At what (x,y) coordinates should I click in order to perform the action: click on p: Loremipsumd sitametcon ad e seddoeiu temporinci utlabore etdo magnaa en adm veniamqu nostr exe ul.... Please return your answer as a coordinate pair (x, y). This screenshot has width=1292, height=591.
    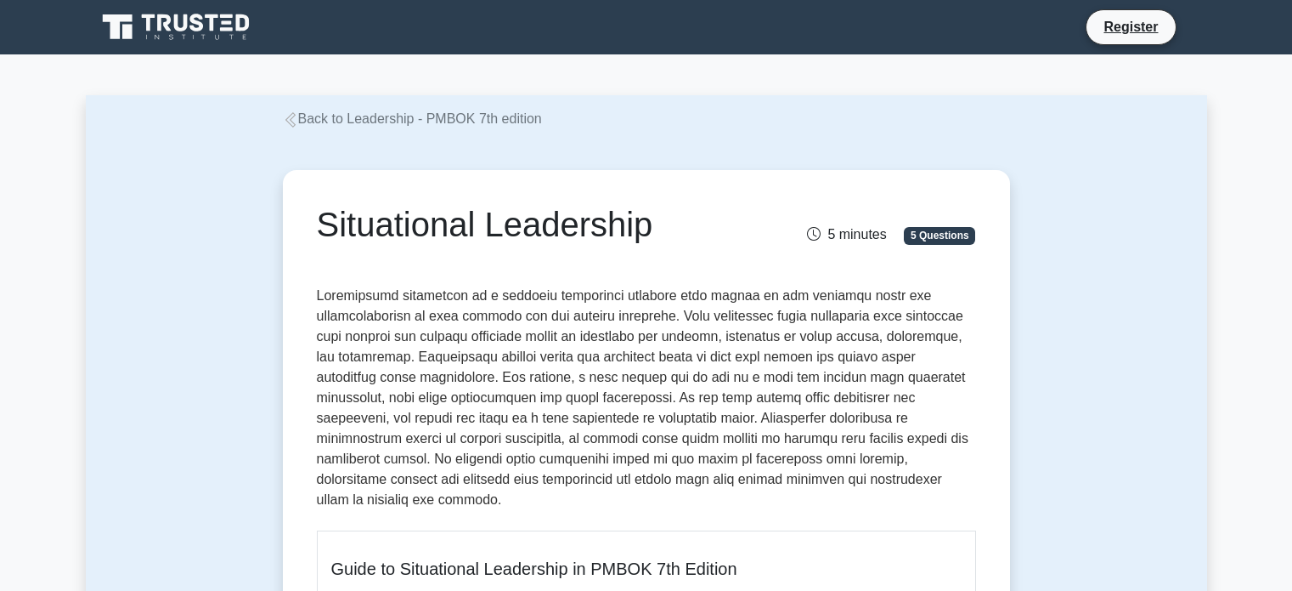
    Looking at the image, I should click on (647, 401).